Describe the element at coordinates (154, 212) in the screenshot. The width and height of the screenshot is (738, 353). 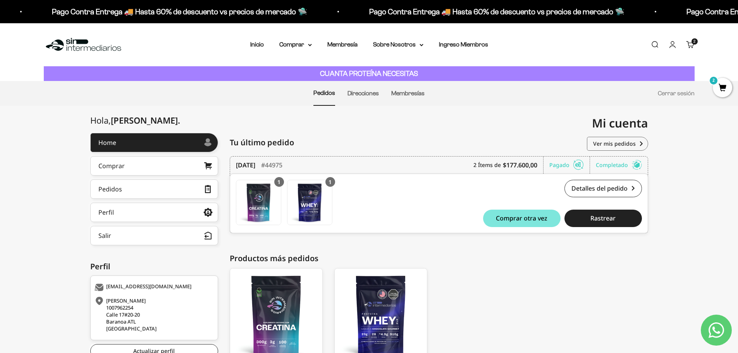
I see `a: Perfil` at that location.